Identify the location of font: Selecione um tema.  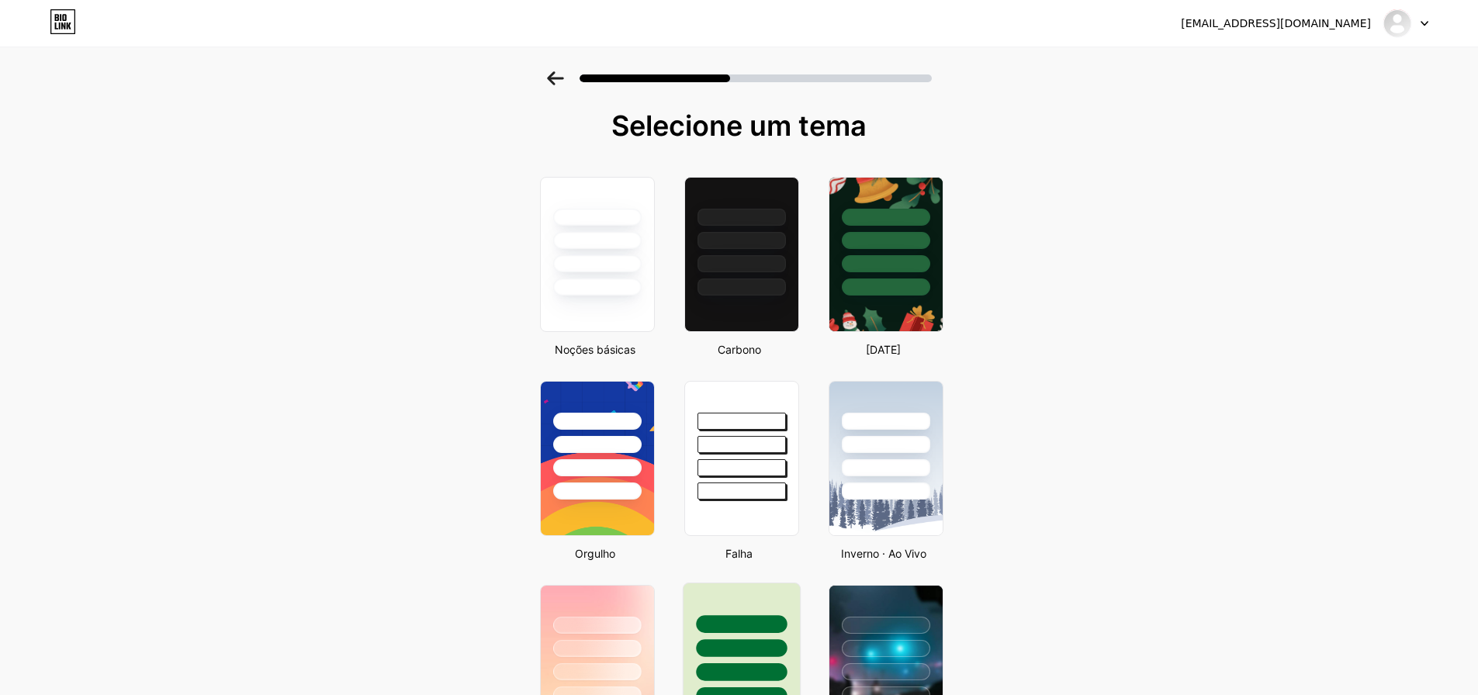
(739, 126).